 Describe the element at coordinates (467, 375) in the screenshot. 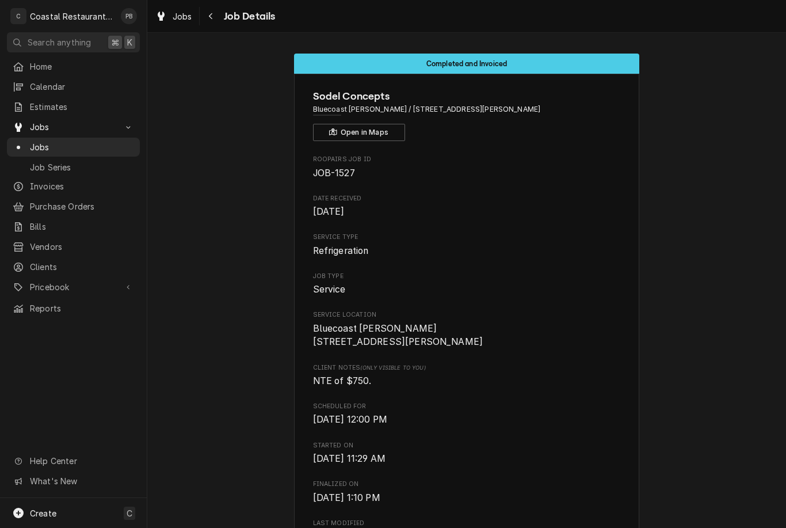

I see `div: [object Object]` at that location.